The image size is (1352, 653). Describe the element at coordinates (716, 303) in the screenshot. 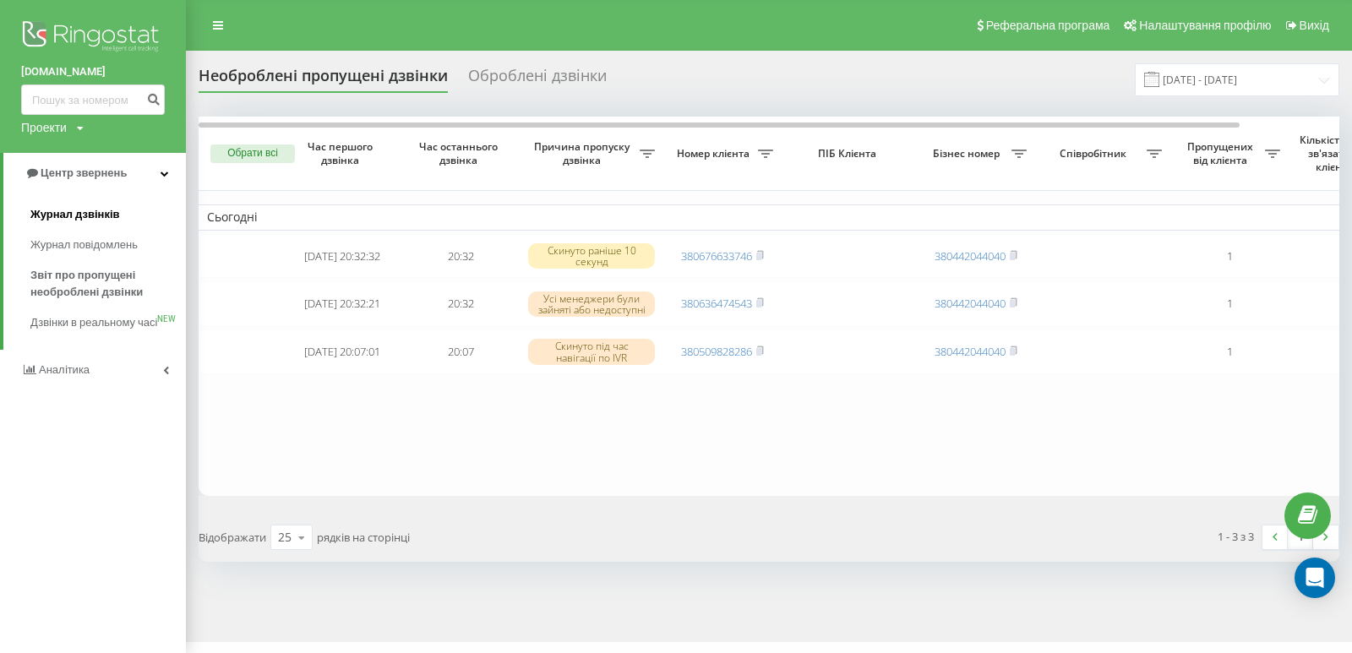

I see `a: 380636474543` at that location.